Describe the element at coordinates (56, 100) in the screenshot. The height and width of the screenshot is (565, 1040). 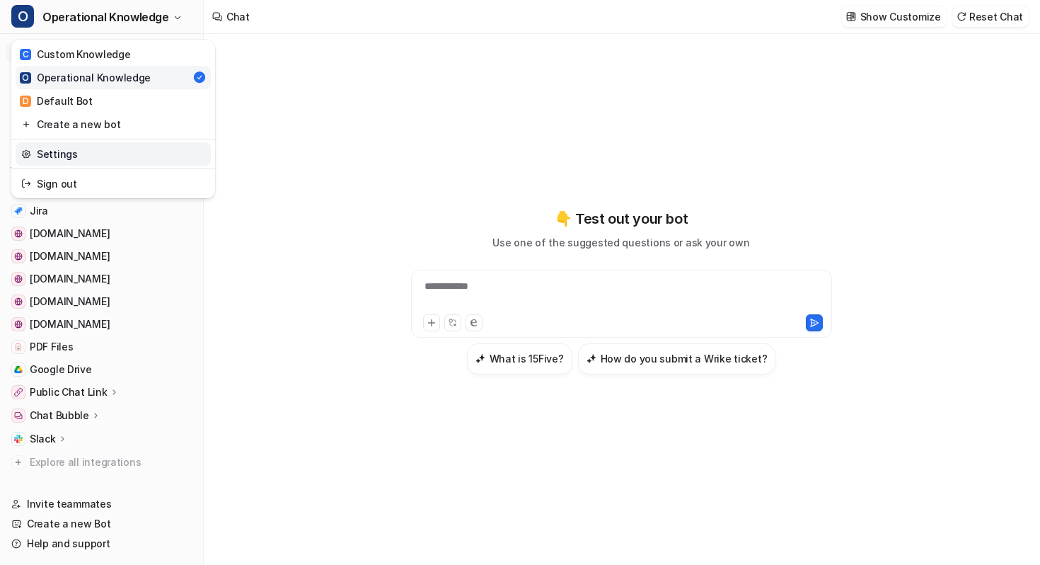
I see `div: Default Bot` at that location.